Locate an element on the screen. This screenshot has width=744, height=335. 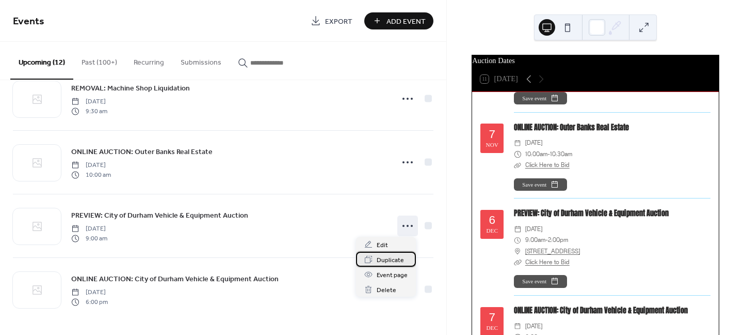
span: Delete is located at coordinates (387, 290).